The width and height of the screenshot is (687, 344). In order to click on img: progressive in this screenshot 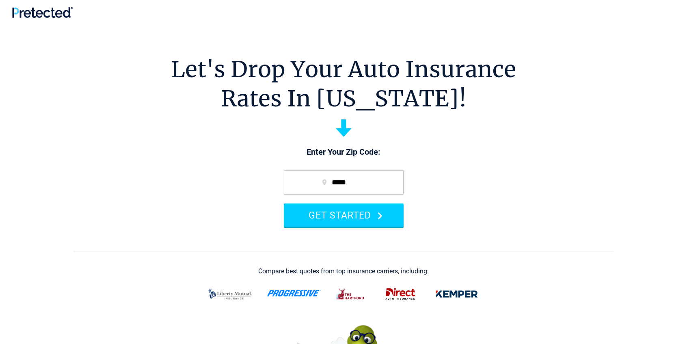, I will do `click(294, 293)`.